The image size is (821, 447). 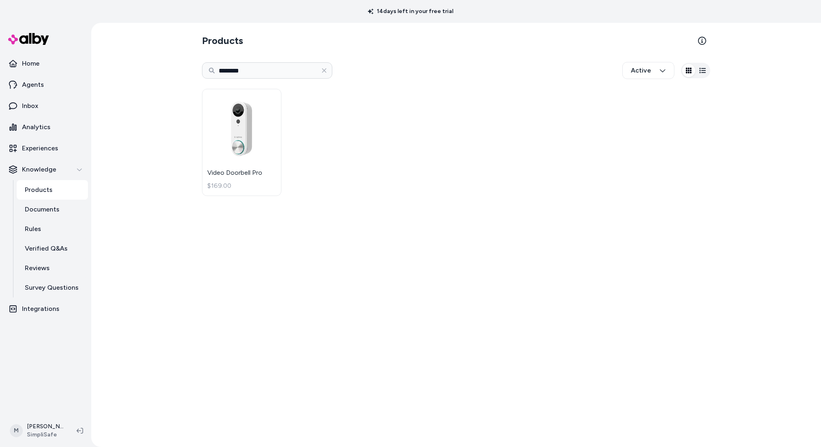 What do you see at coordinates (41, 309) in the screenshot?
I see `p: Integrations` at bounding box center [41, 309].